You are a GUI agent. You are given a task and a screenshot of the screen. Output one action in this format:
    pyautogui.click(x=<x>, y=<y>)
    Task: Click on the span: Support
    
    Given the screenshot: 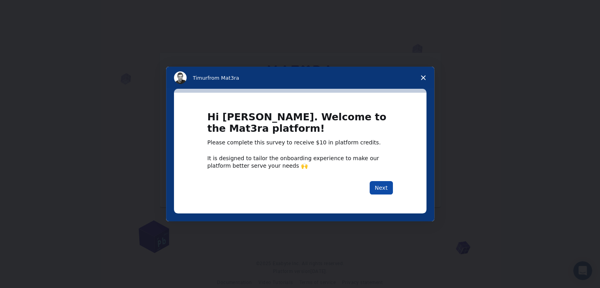 What is the action you would take?
    pyautogui.click(x=30, y=9)
    